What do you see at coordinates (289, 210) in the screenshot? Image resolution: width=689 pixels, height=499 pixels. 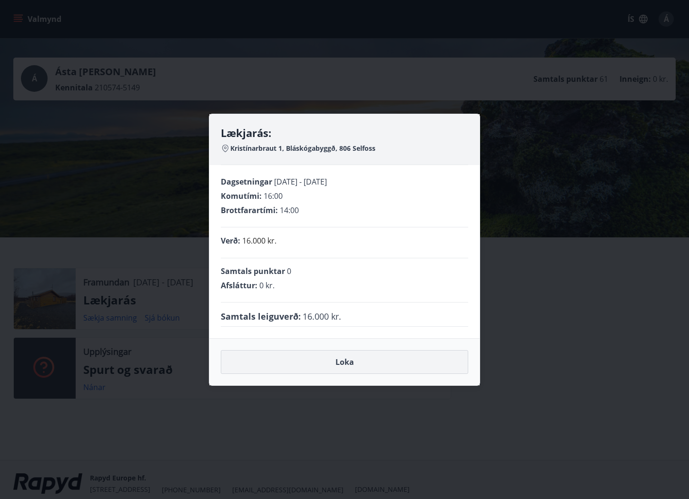 I see `span: 14:00` at bounding box center [289, 210].